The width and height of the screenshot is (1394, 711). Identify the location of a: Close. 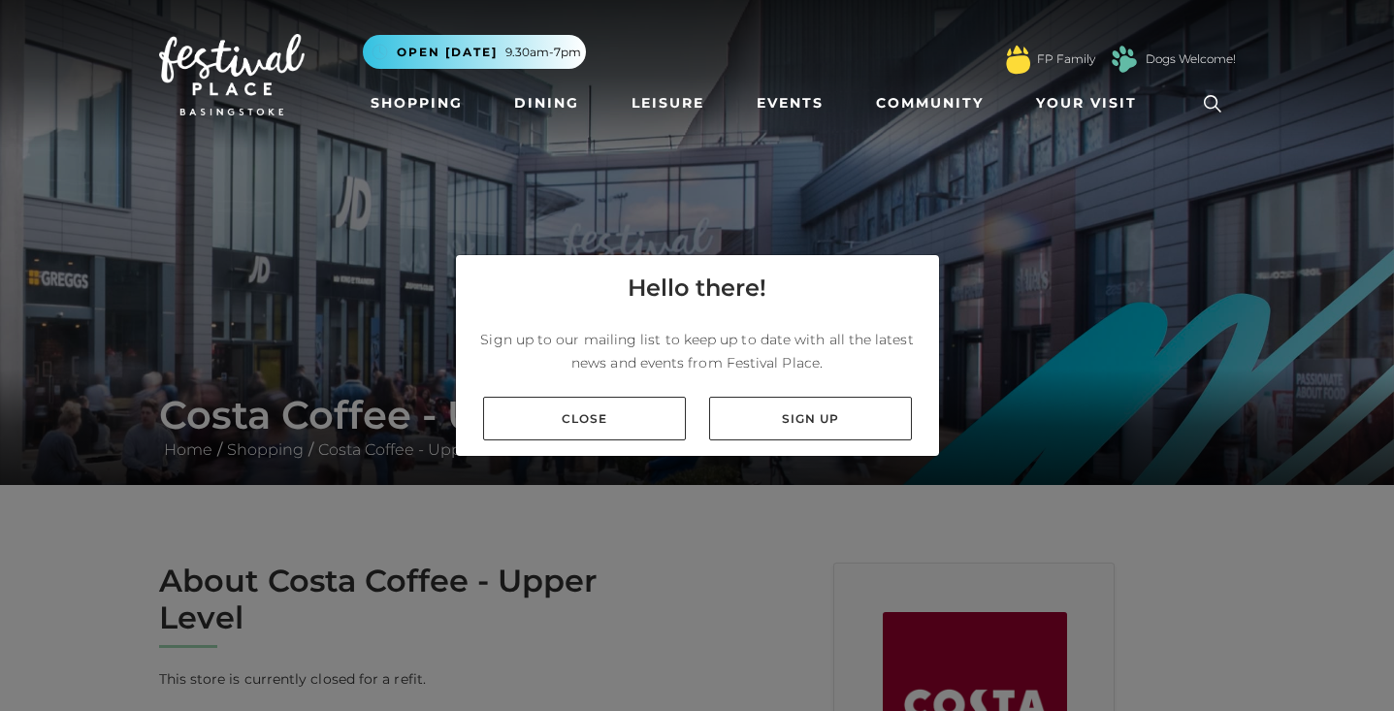
(584, 418).